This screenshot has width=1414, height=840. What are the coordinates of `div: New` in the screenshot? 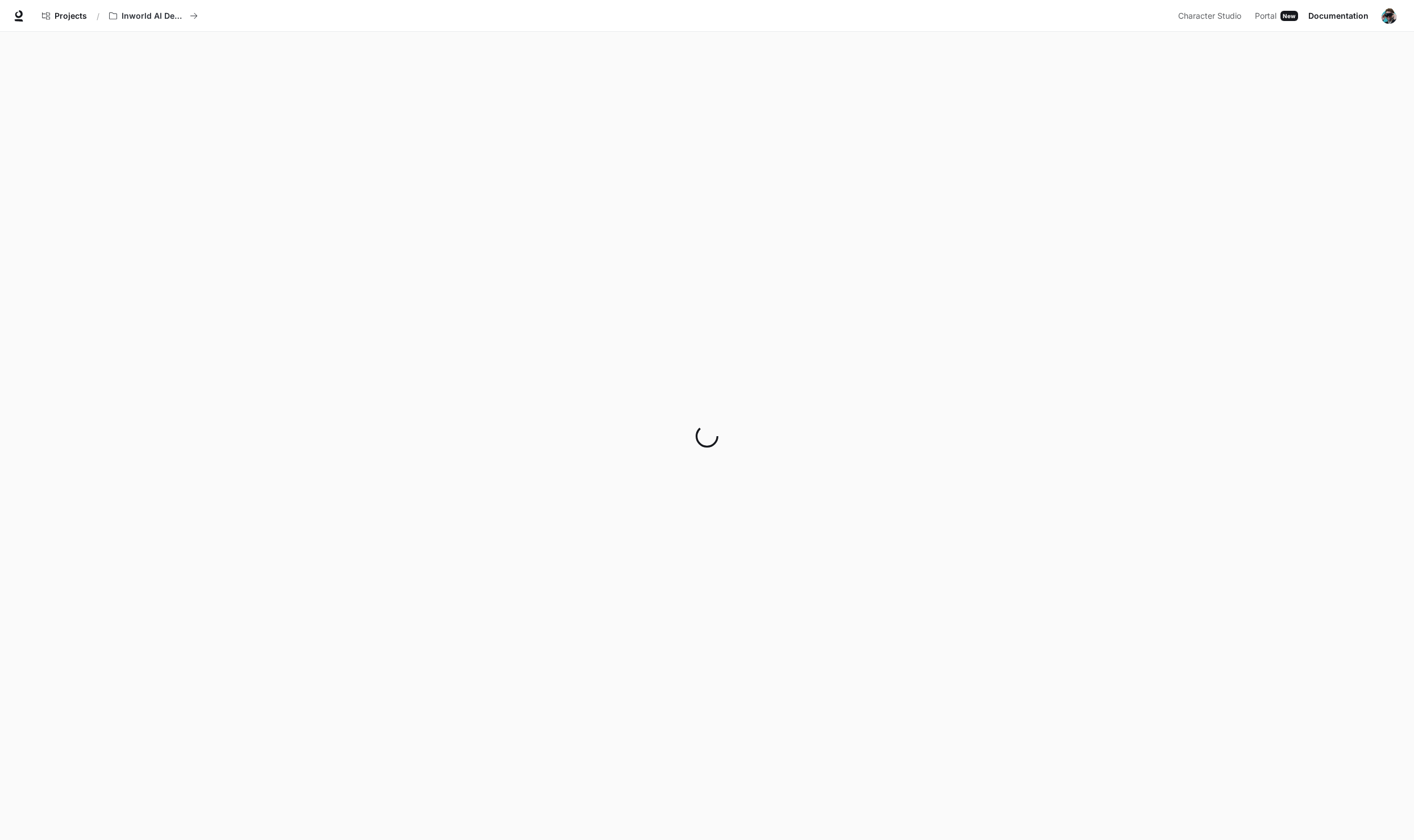 It's located at (1289, 16).